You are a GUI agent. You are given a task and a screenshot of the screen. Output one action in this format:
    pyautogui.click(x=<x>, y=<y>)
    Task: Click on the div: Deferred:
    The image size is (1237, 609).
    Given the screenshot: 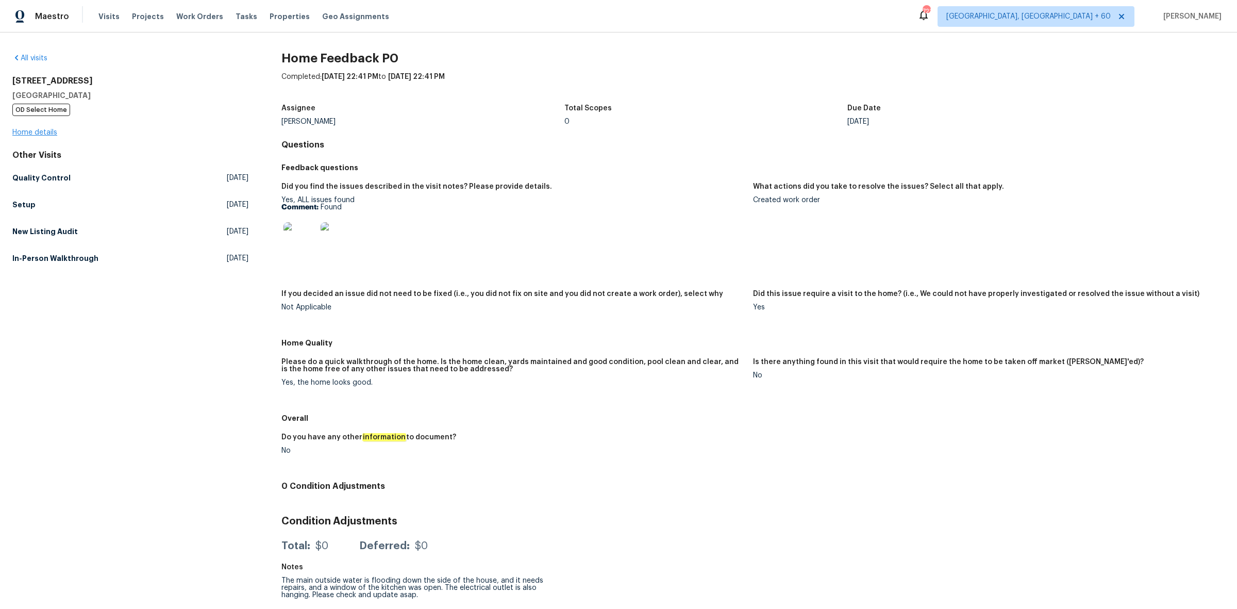 What is the action you would take?
    pyautogui.click(x=385, y=546)
    